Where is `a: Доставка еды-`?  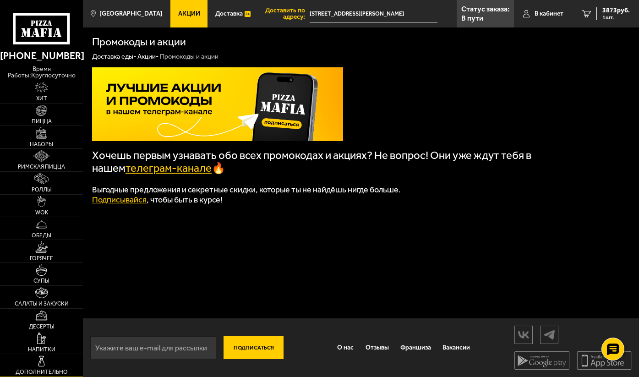 a: Доставка еды- is located at coordinates (114, 56).